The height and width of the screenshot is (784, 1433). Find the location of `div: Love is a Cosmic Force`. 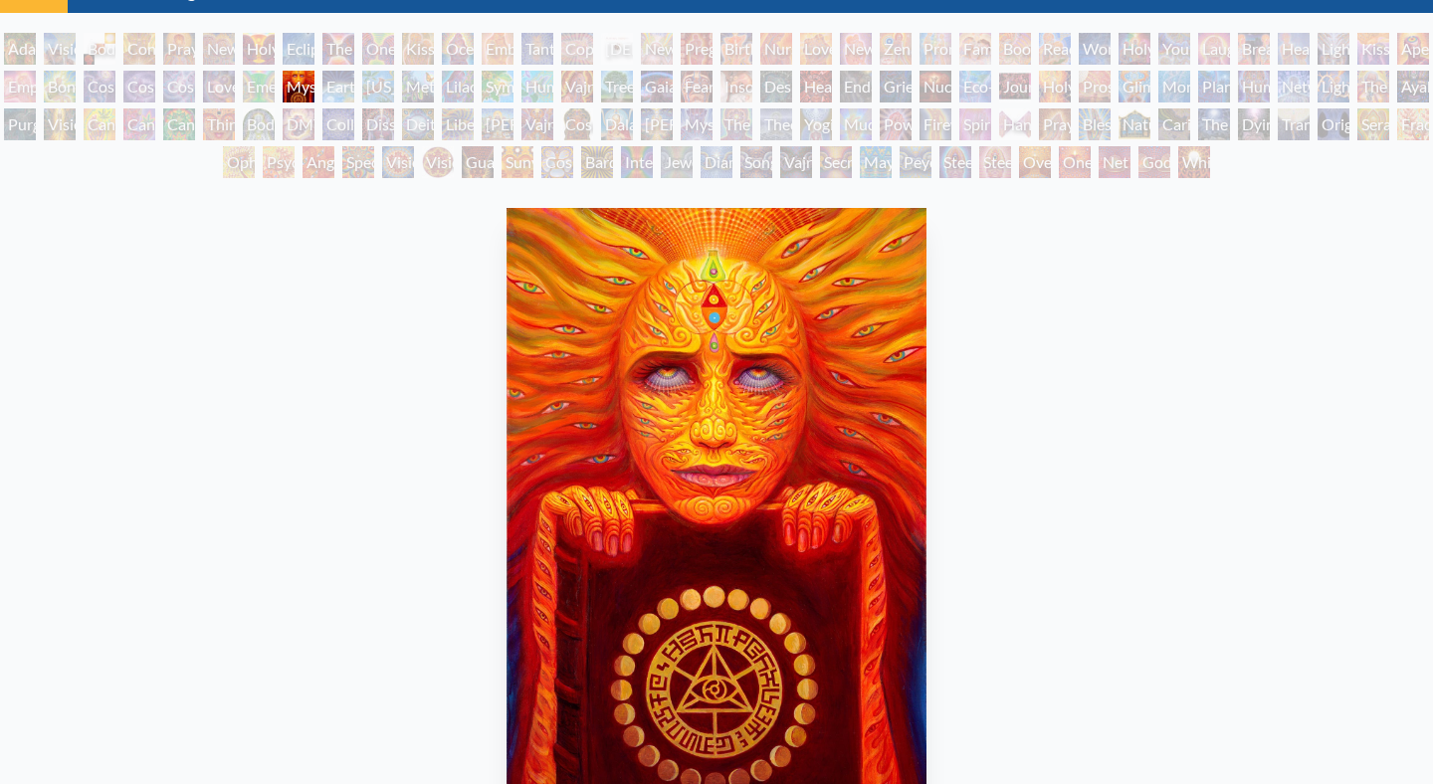

div: Love is a Cosmic Force is located at coordinates (219, 87).